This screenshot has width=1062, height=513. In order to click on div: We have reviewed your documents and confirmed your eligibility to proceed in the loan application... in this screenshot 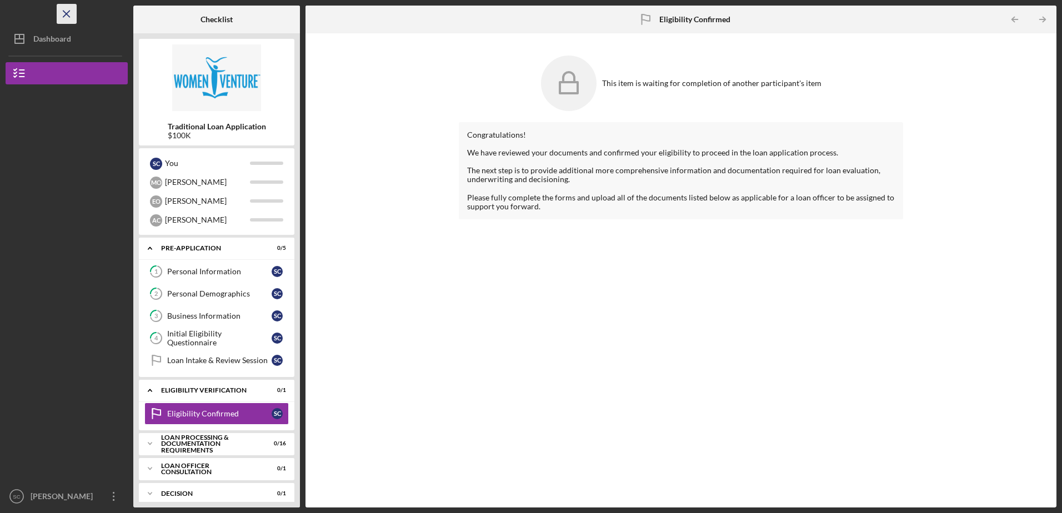, I will do `click(680, 153)`.